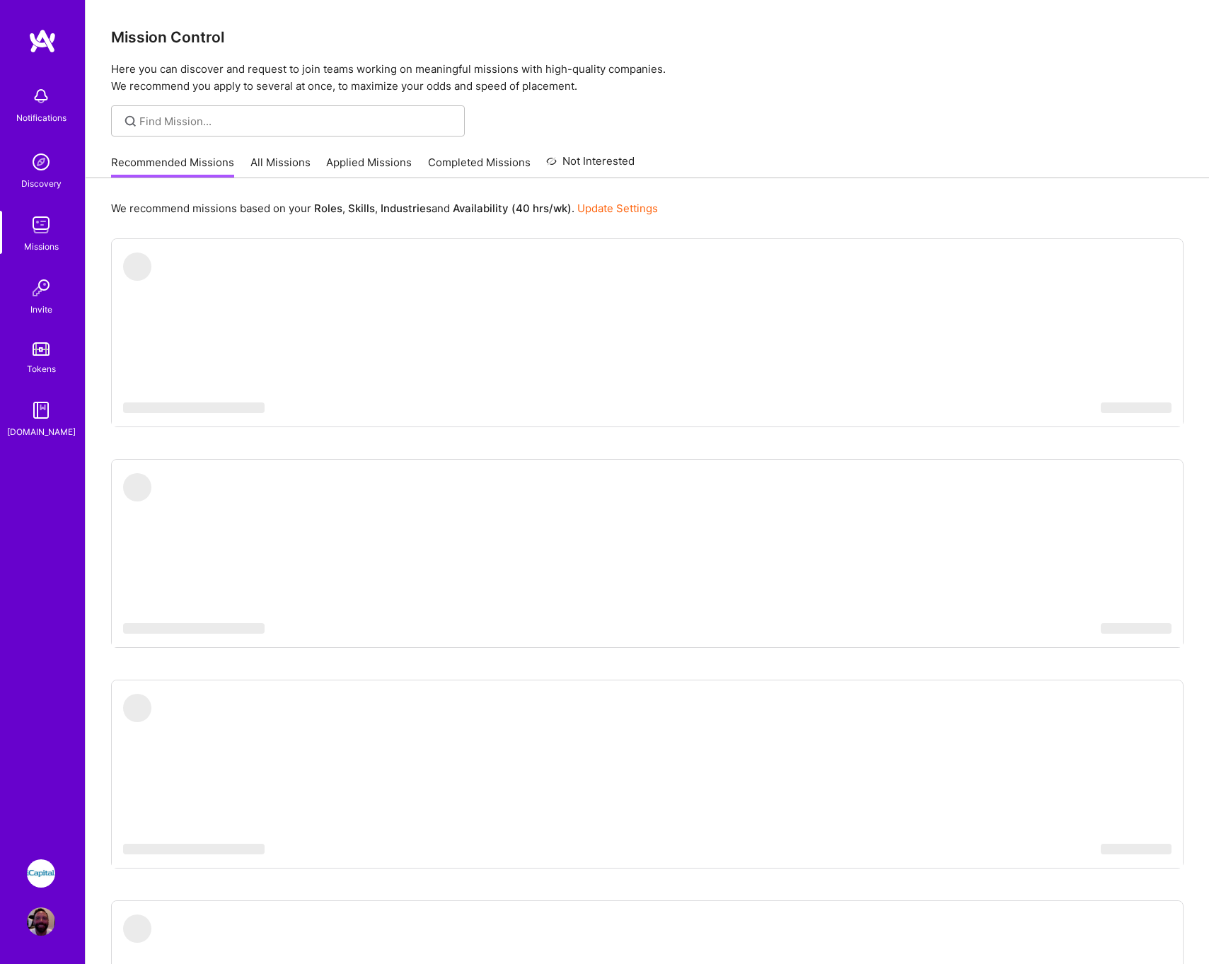 This screenshot has height=964, width=1209. What do you see at coordinates (41, 162) in the screenshot?
I see `img: discovery` at bounding box center [41, 162].